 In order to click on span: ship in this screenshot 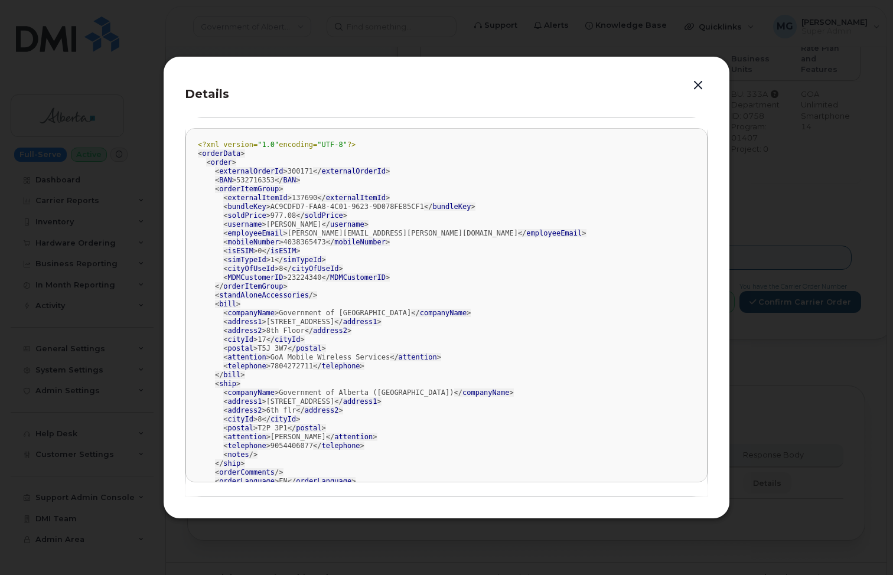, I will do `click(227, 384)`.